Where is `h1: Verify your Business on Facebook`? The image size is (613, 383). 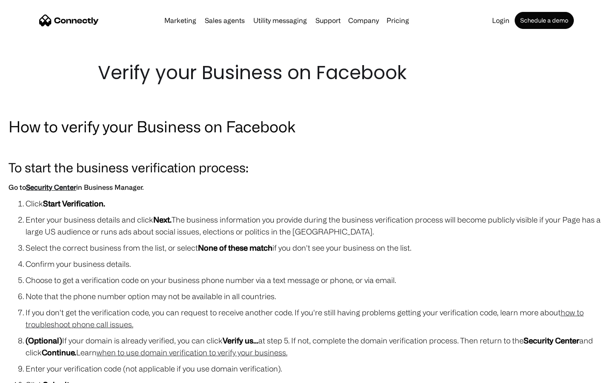
h1: Verify your Business on Facebook is located at coordinates (307, 73).